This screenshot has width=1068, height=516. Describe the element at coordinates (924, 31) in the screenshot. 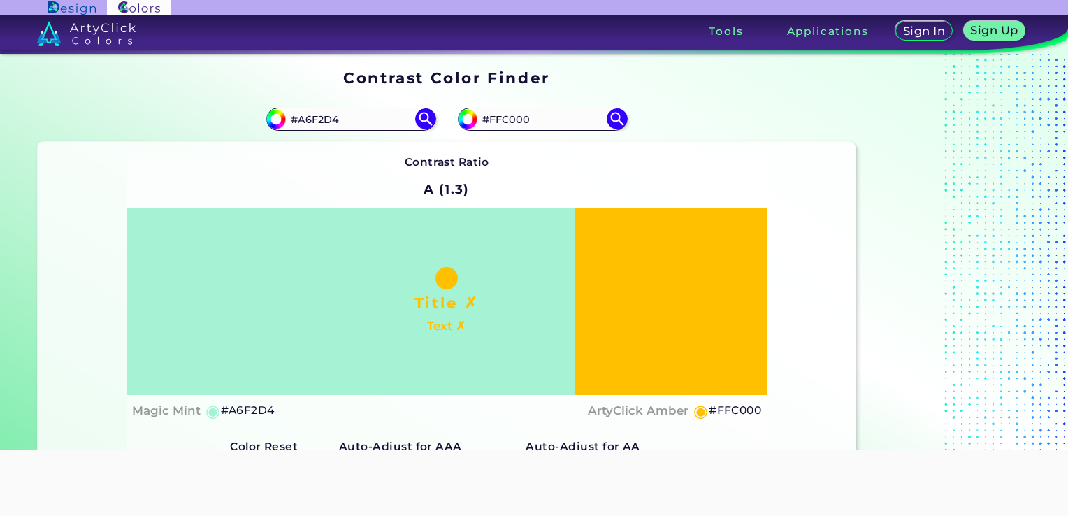

I see `h5: Sign In` at that location.